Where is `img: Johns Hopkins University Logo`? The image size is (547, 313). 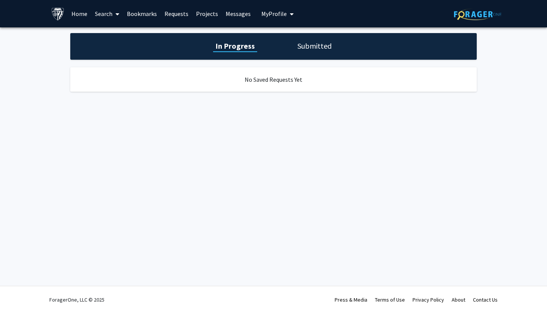
img: Johns Hopkins University Logo is located at coordinates (58, 14).